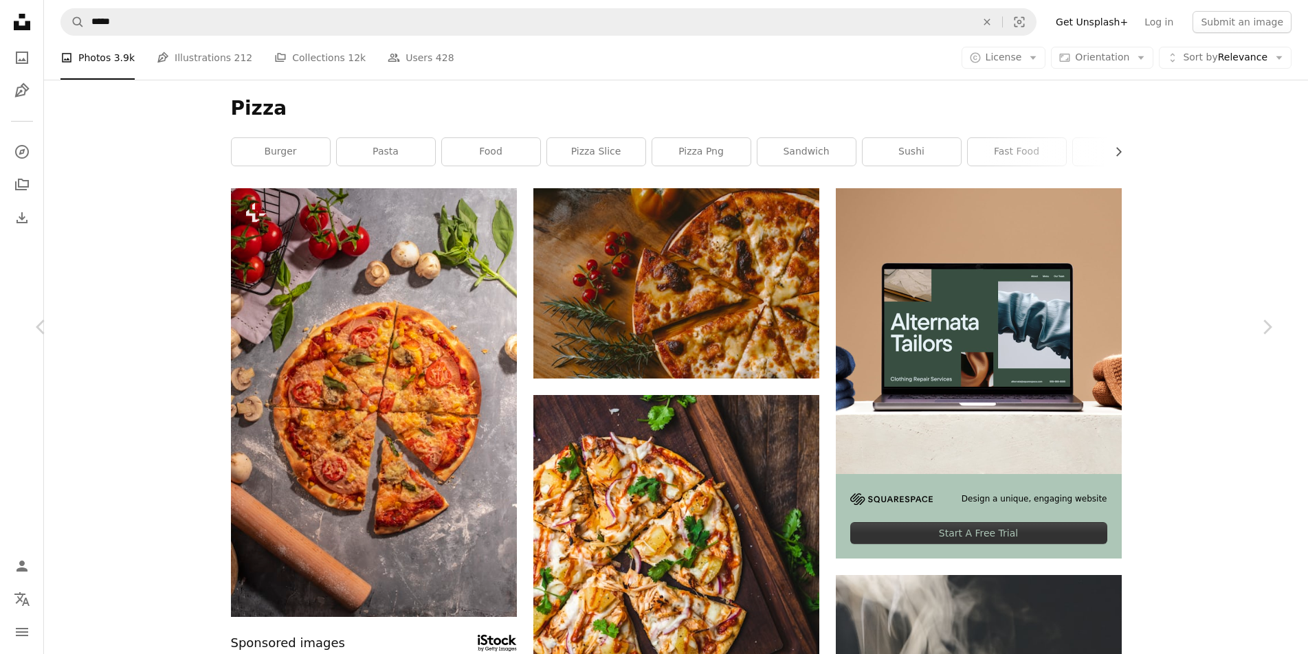 This screenshot has height=654, width=1308. Describe the element at coordinates (445, 58) in the screenshot. I see `span: 428` at that location.